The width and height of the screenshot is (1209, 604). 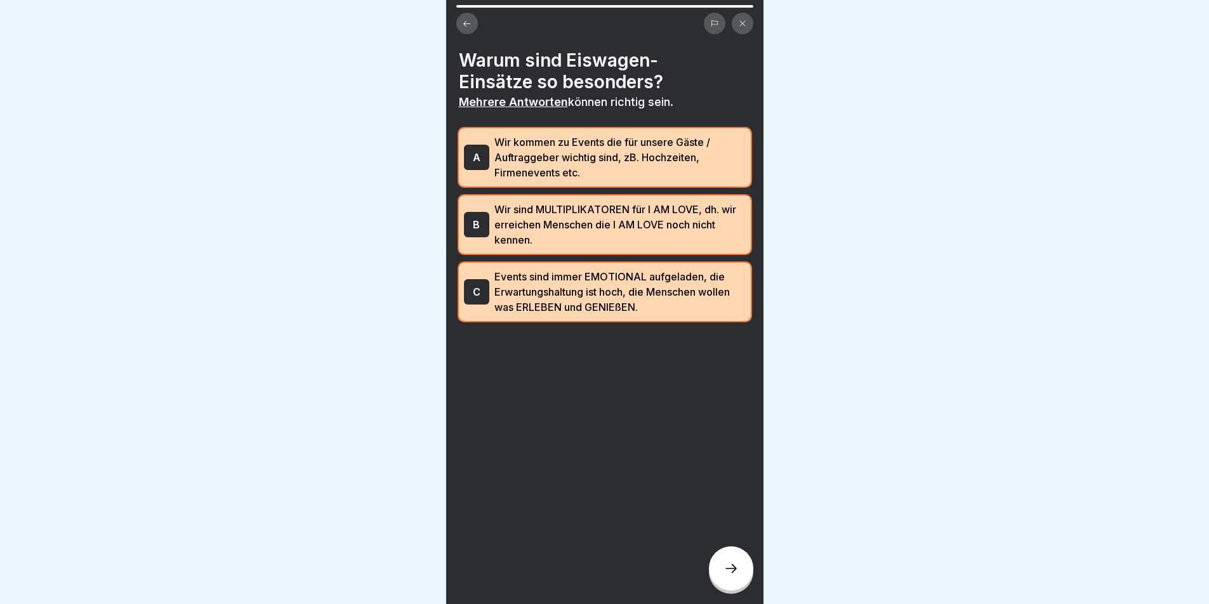 What do you see at coordinates (620, 292) in the screenshot?
I see `p: Events sind immer EMOTIONAL aufgeladen, die Erwartungshaltung ist hoch, die Menschen wollen was E...` at bounding box center [620, 292].